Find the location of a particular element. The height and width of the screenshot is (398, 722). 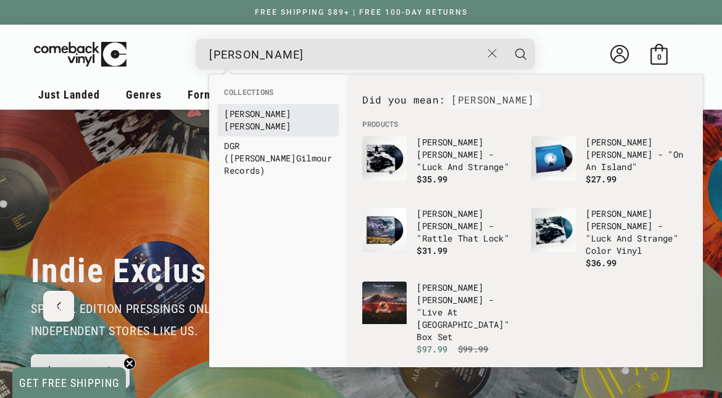

div: GET FREE SHIPPINGClose teaser is located at coordinates (69, 383).